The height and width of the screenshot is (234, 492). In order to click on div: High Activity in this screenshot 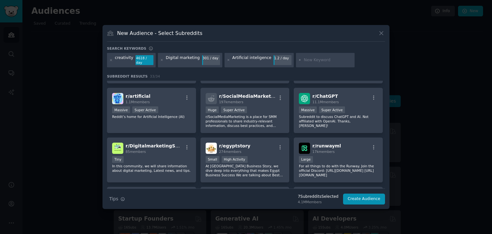, I will do `click(234, 159)`.